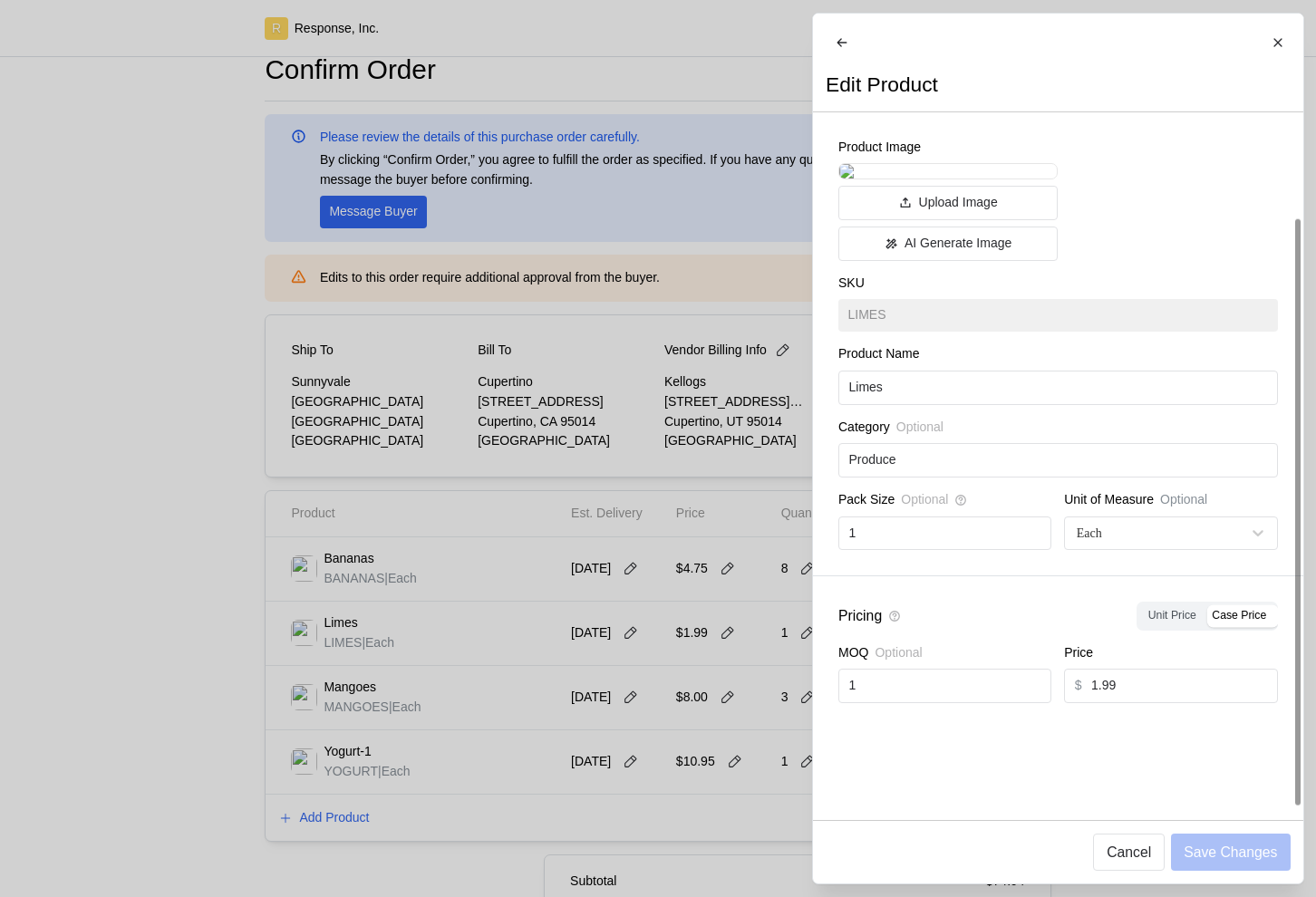 The image size is (1316, 897). Describe the element at coordinates (1183, 500) in the screenshot. I see `p: Optional` at that location.